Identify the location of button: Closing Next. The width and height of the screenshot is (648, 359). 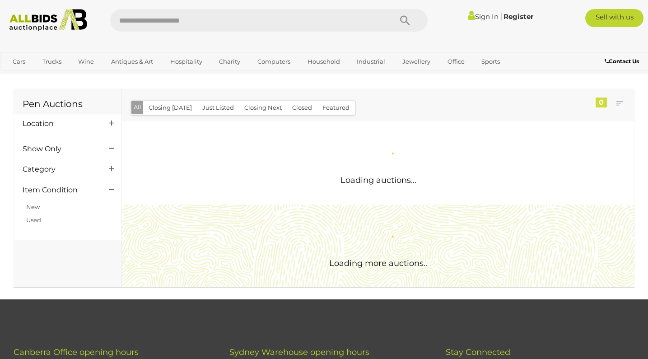
(263, 107).